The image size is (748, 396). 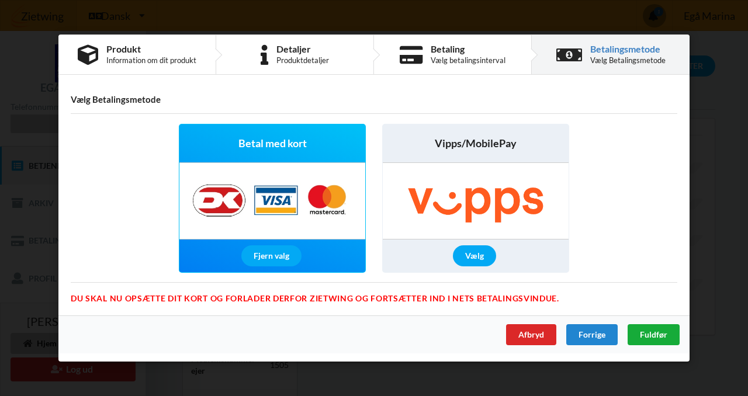 What do you see at coordinates (474, 256) in the screenshot?
I see `div: Vælg` at bounding box center [474, 256].